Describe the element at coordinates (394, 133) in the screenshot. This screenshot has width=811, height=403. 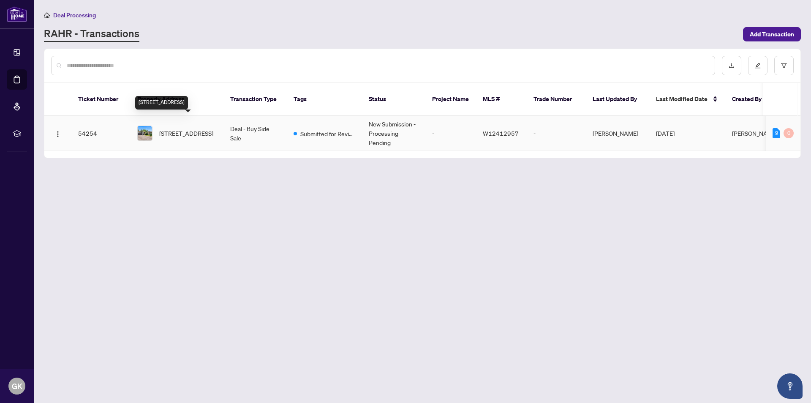
I see `td: New Submission - Processing Pending` at that location.